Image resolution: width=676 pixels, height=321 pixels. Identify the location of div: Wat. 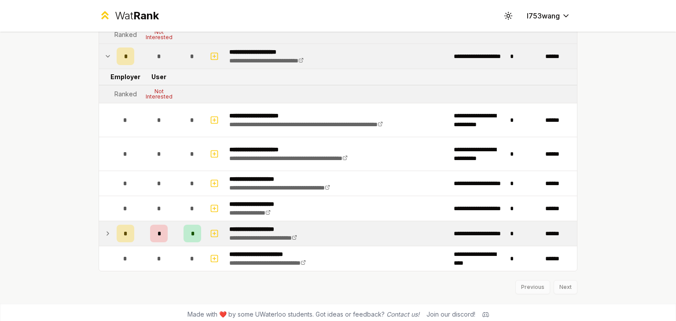
(137, 16).